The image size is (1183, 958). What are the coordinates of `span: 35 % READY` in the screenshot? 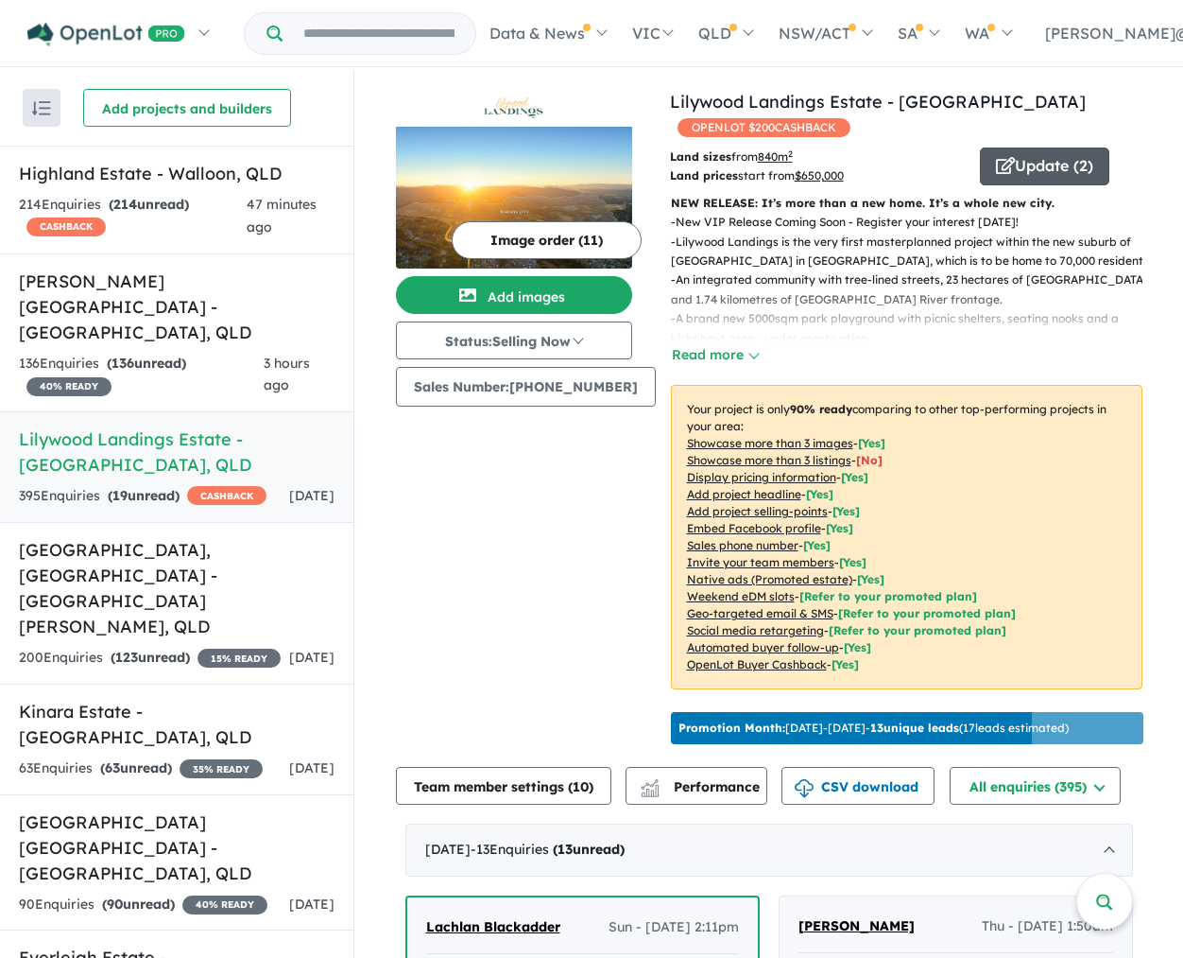 It's located at (221, 769).